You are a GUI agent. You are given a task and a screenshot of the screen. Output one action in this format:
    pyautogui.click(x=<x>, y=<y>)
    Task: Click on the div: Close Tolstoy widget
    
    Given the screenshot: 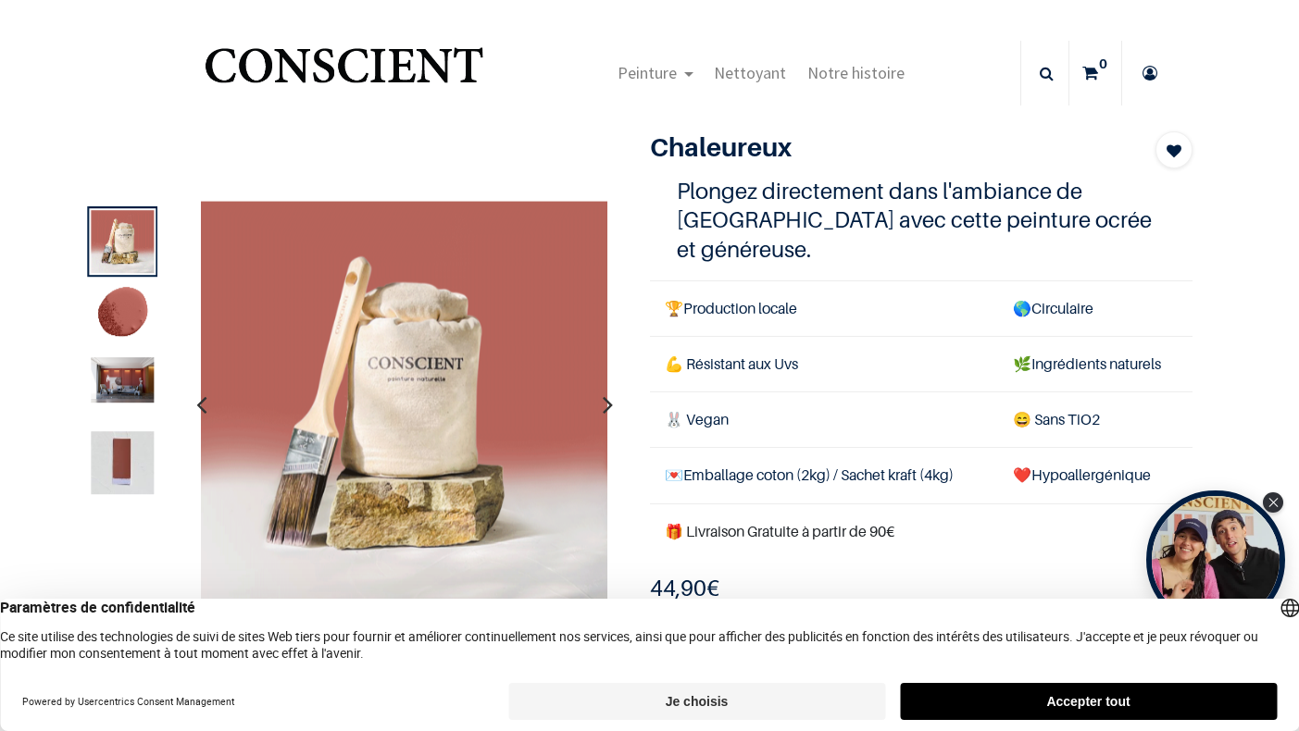 What is the action you would take?
    pyautogui.click(x=1273, y=503)
    